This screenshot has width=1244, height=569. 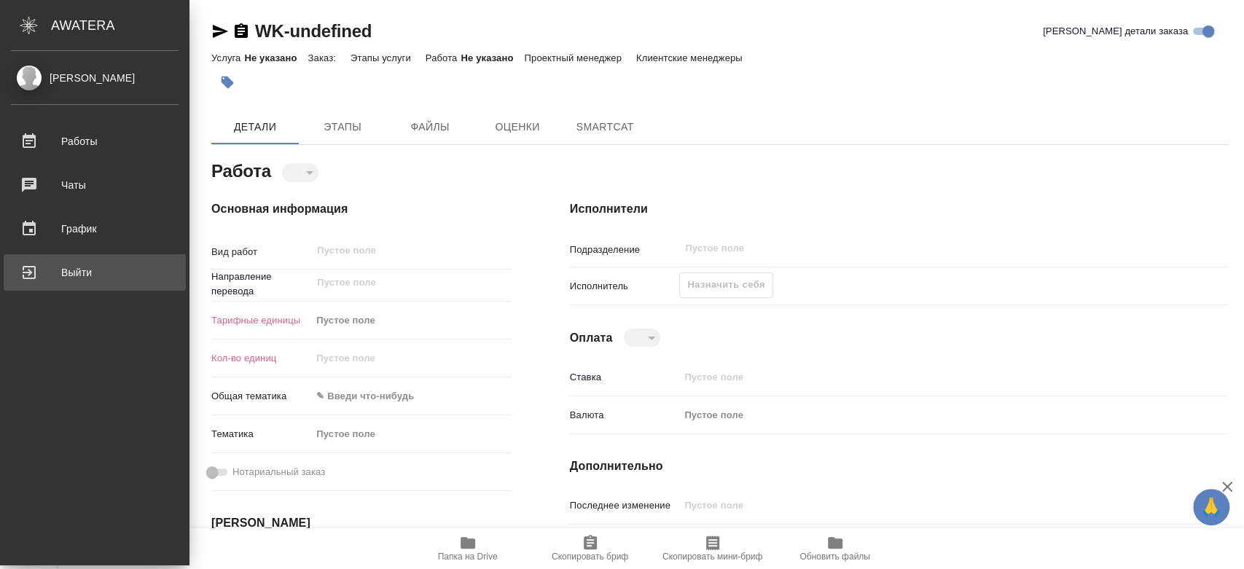 What do you see at coordinates (382, 58) in the screenshot?
I see `p: Этапы услуги` at bounding box center [382, 58].